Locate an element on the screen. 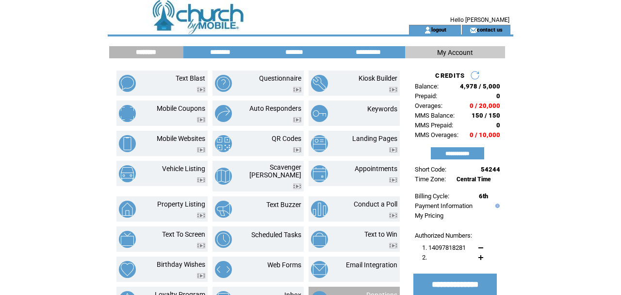  a: Text To Screen is located at coordinates (183, 234).